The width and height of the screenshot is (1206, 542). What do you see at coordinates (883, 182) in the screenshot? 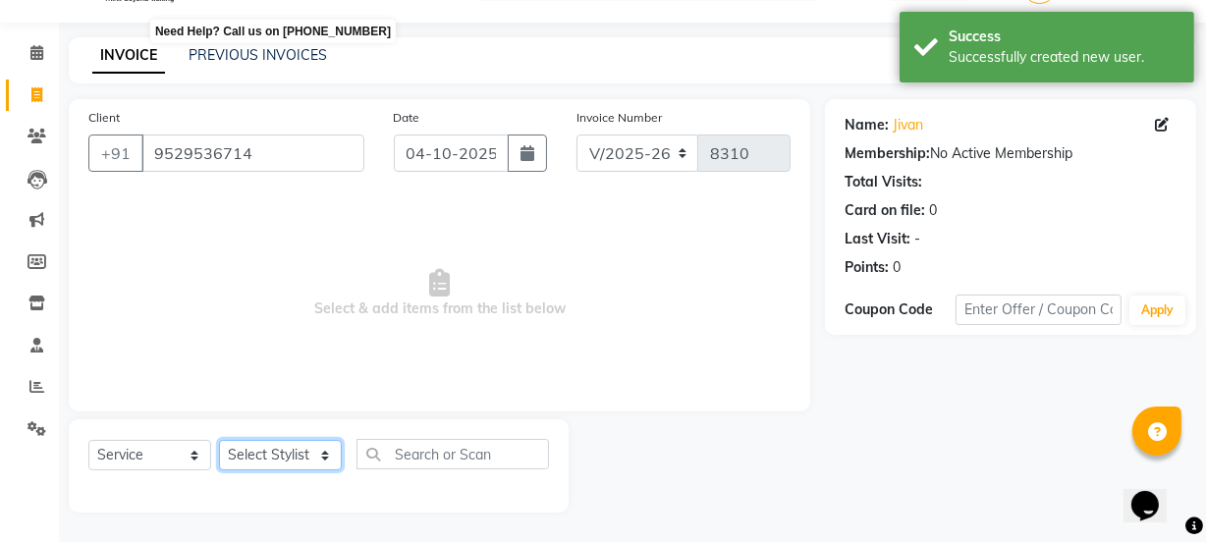
I see `div: Total Visits:` at bounding box center [883, 182].